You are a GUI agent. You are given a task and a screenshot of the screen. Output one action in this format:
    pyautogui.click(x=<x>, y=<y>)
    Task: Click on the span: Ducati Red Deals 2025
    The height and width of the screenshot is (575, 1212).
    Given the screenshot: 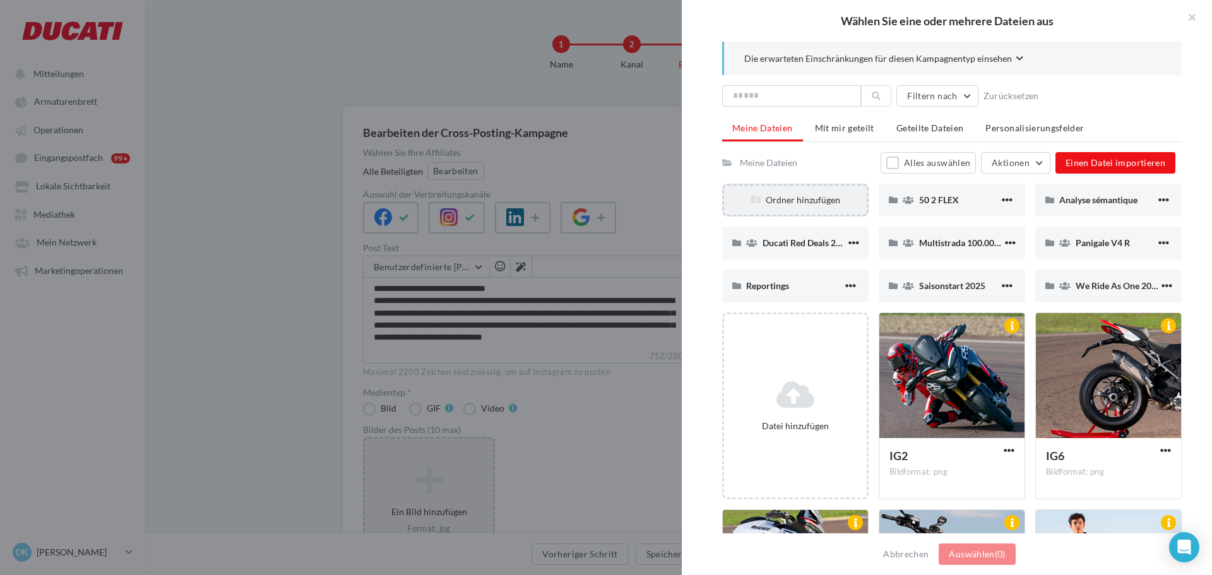 What is the action you would take?
    pyautogui.click(x=807, y=242)
    